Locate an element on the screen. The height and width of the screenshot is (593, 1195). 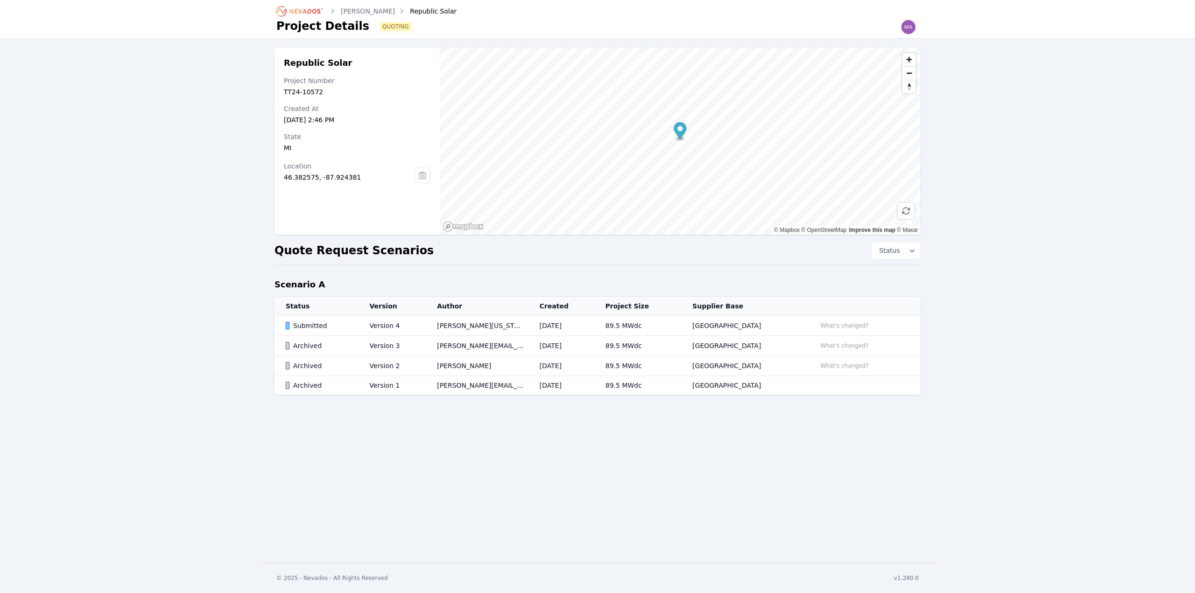
button: Zoom out is located at coordinates (909, 73).